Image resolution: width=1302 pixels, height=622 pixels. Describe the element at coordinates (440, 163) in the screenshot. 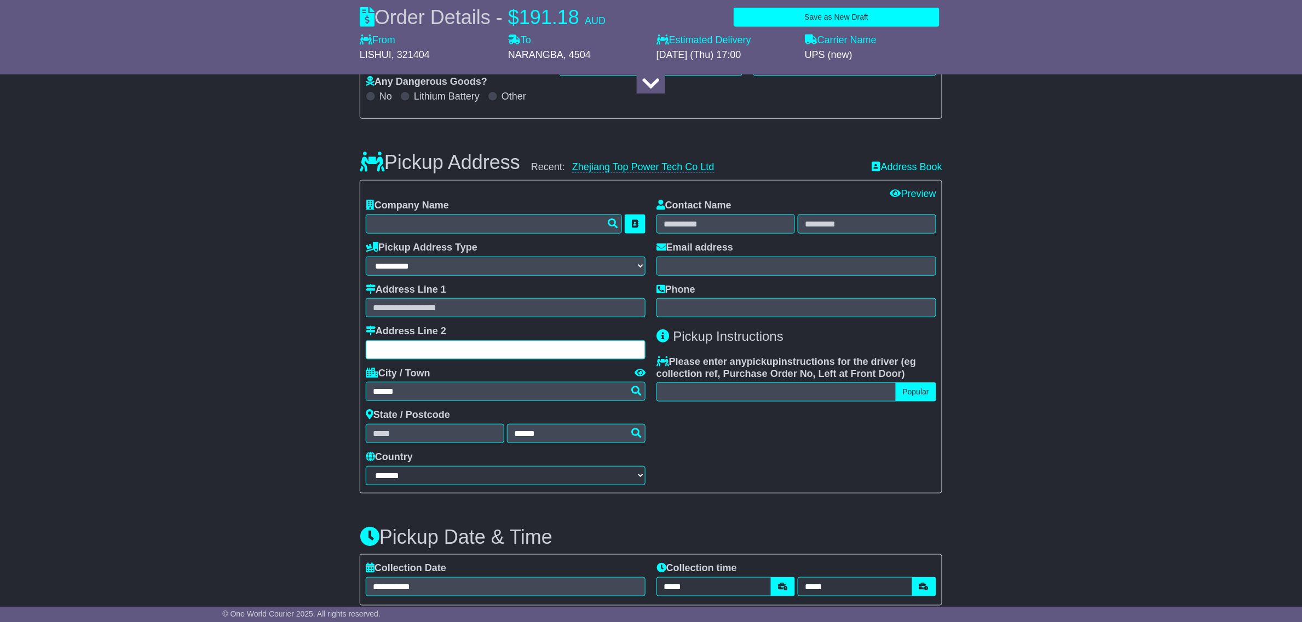

I see `h3: Pickup Address` at that location.